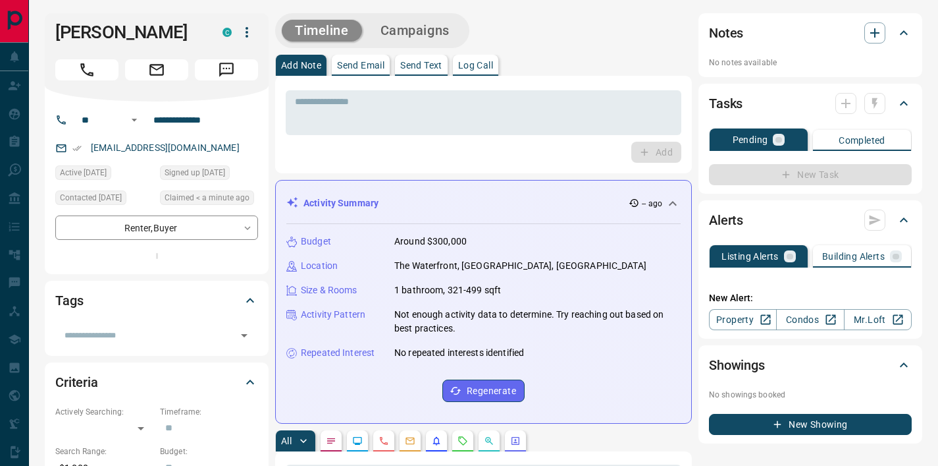 The image size is (938, 466). What do you see at coordinates (358, 441) in the screenshot?
I see `svg: Lead Browsing Activity` at bounding box center [358, 441].